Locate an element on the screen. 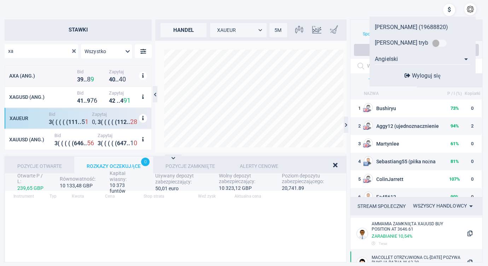 The width and height of the screenshot is (488, 266). div: XAUEUR is located at coordinates (28, 118).